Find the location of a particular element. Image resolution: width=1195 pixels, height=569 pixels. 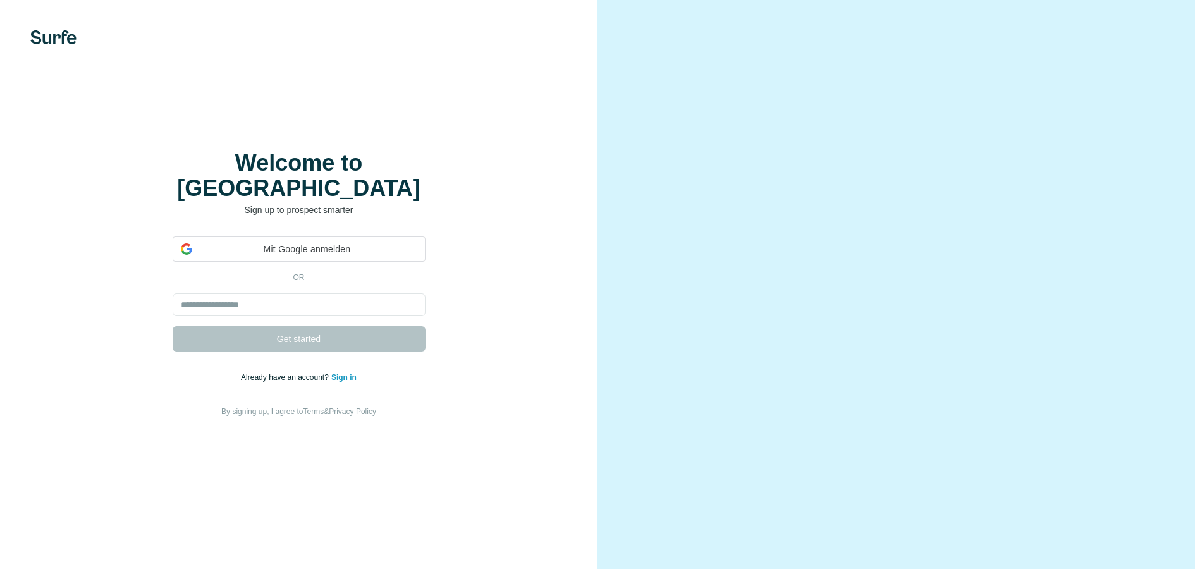

img: Surfe's logo is located at coordinates (53, 37).